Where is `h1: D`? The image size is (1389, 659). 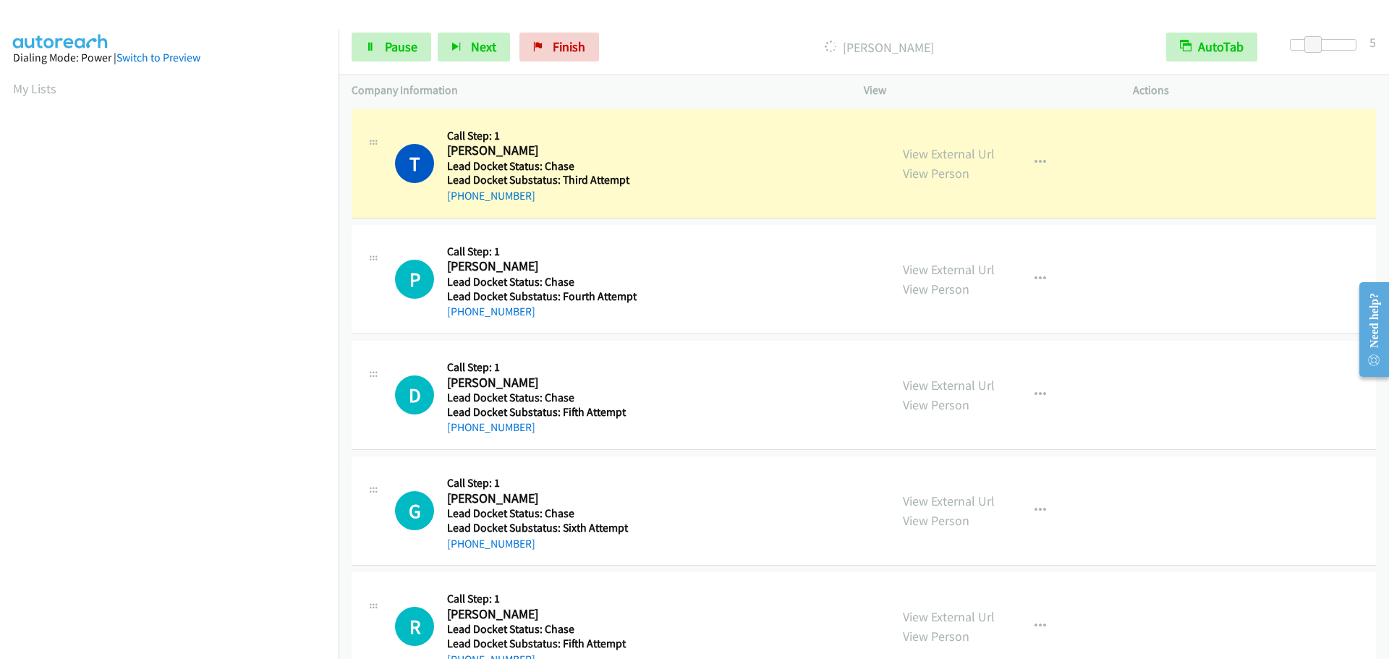
h1: D is located at coordinates (415, 395).